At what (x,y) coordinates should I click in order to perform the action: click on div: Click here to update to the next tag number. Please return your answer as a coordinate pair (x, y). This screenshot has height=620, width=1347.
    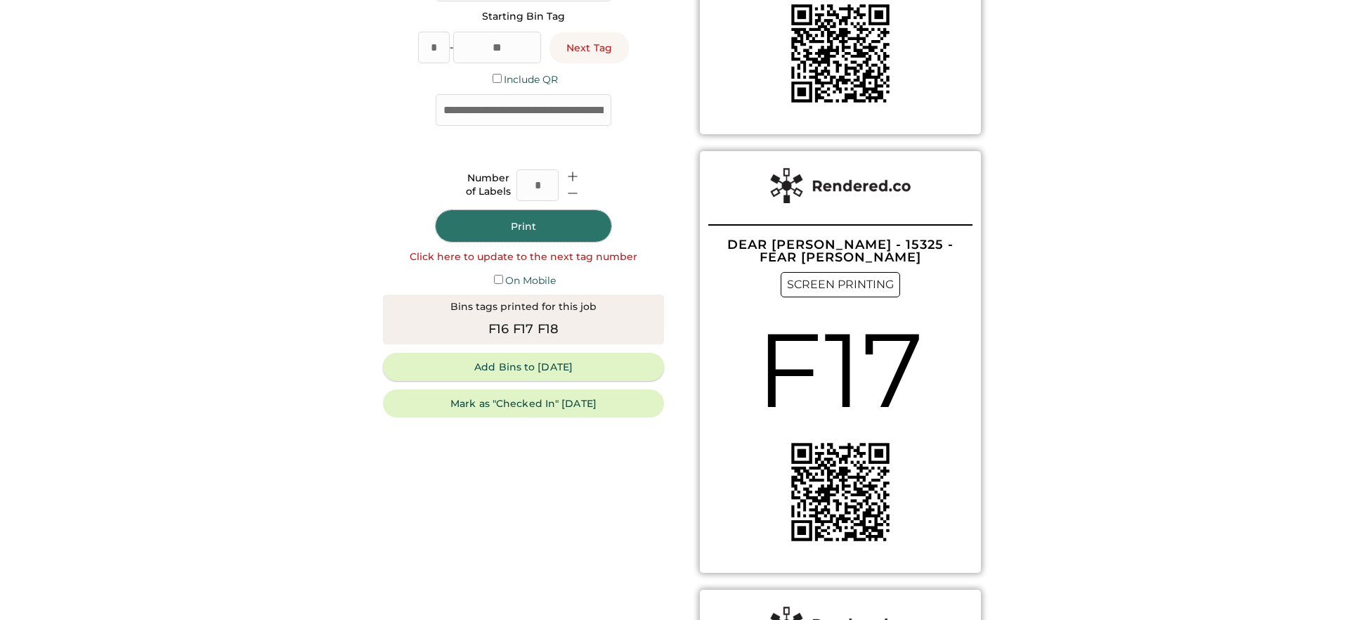
    Looking at the image, I should click on (524, 257).